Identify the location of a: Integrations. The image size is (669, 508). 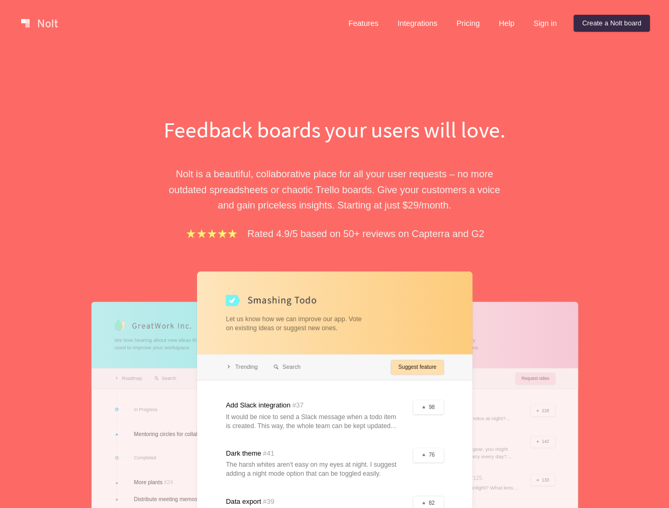
(417, 23).